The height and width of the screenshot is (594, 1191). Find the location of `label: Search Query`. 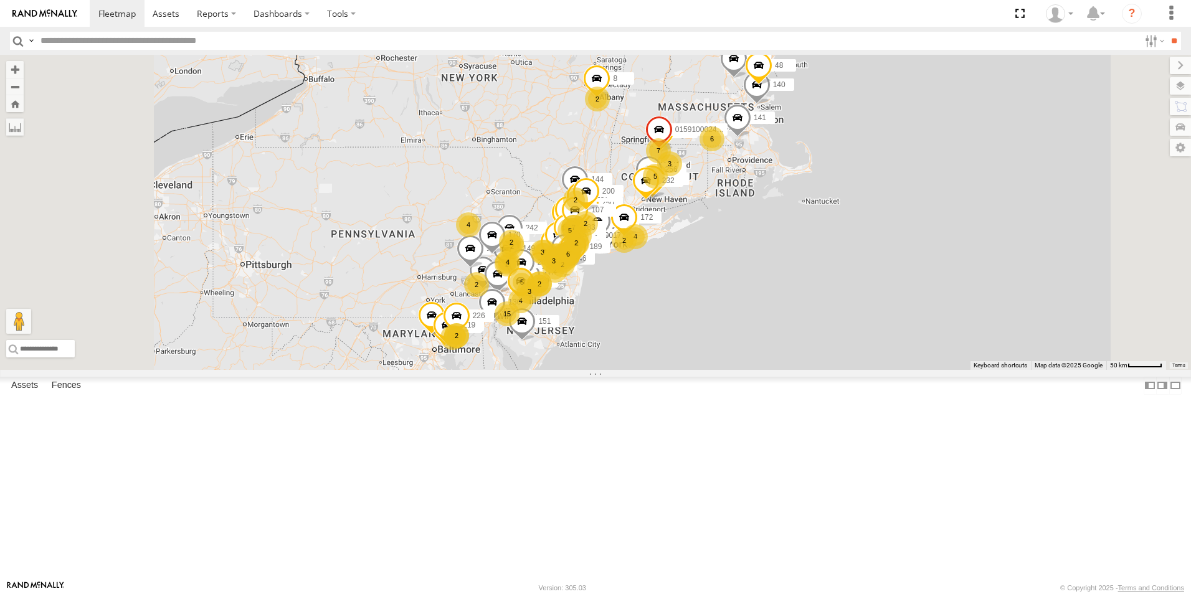

label: Search Query is located at coordinates (31, 40).